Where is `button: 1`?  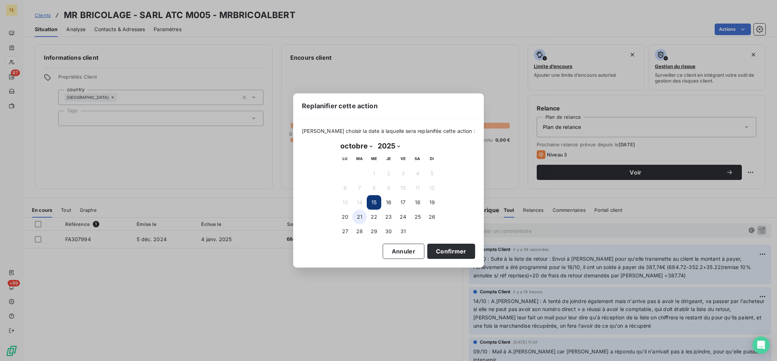 button: 1 is located at coordinates (374, 174).